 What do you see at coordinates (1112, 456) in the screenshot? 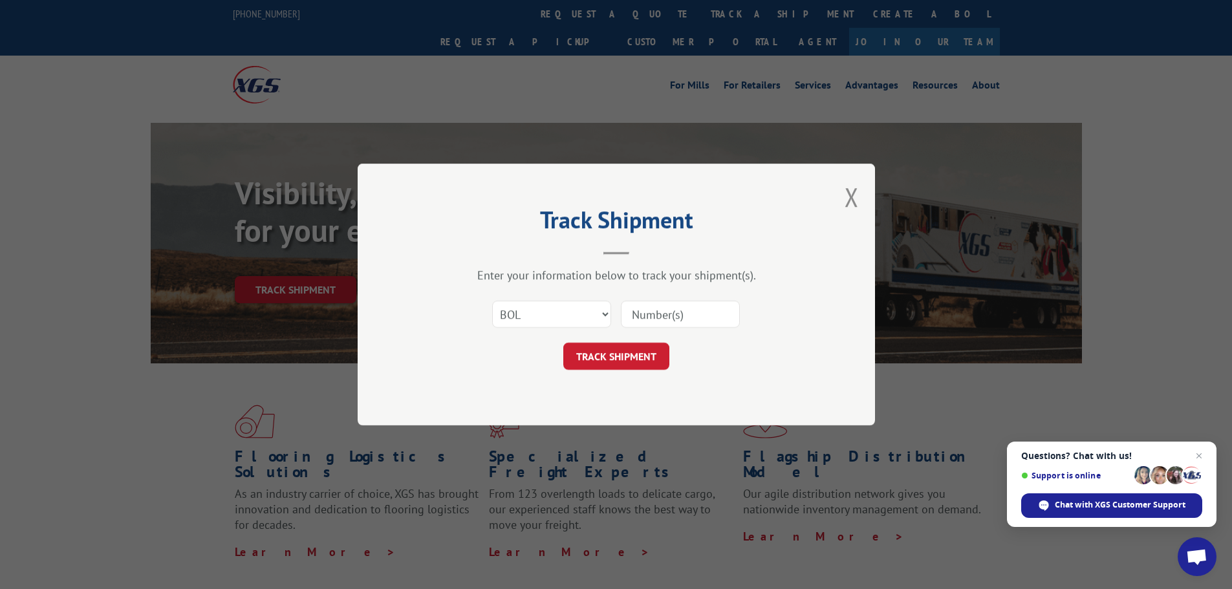
I see `span: Questions? Chat with us!` at bounding box center [1112, 456].